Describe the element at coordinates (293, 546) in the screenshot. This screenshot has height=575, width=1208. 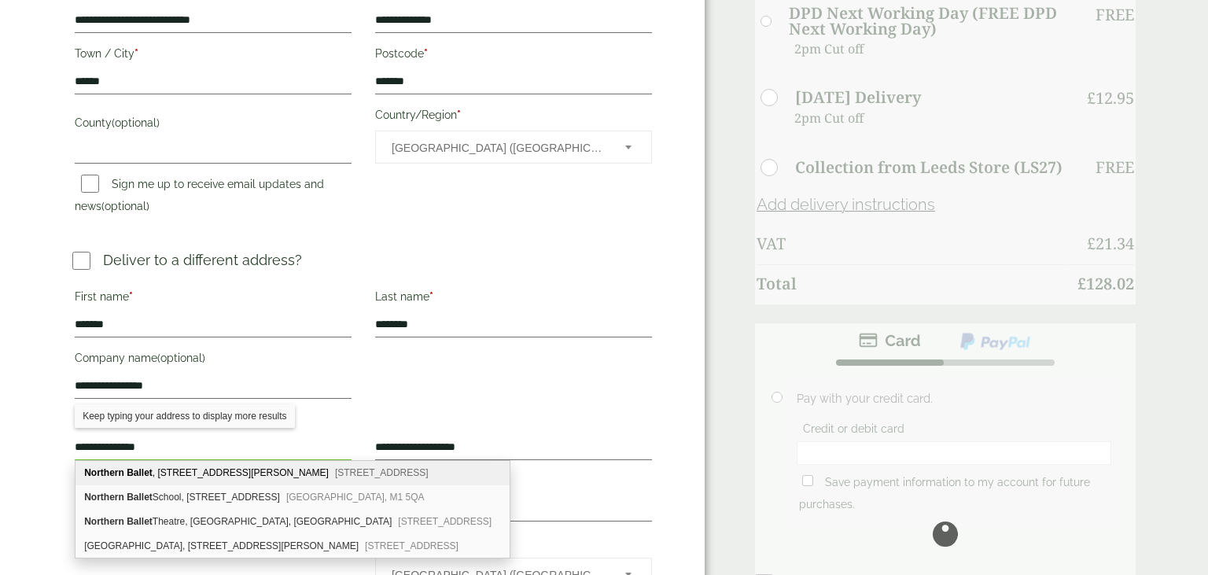
I see `div: Phoenix Dance Theatre, 2 St. Cecilia Street` at that location.